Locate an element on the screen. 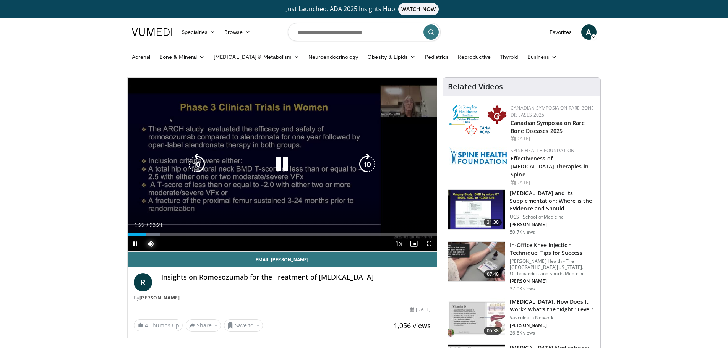 The height and width of the screenshot is (348, 728). img: 4bb25b40-905e-443e-8e37-83f056f6e86e.150x105_q85_crop-smart_upscale.jpg is located at coordinates (477, 210).